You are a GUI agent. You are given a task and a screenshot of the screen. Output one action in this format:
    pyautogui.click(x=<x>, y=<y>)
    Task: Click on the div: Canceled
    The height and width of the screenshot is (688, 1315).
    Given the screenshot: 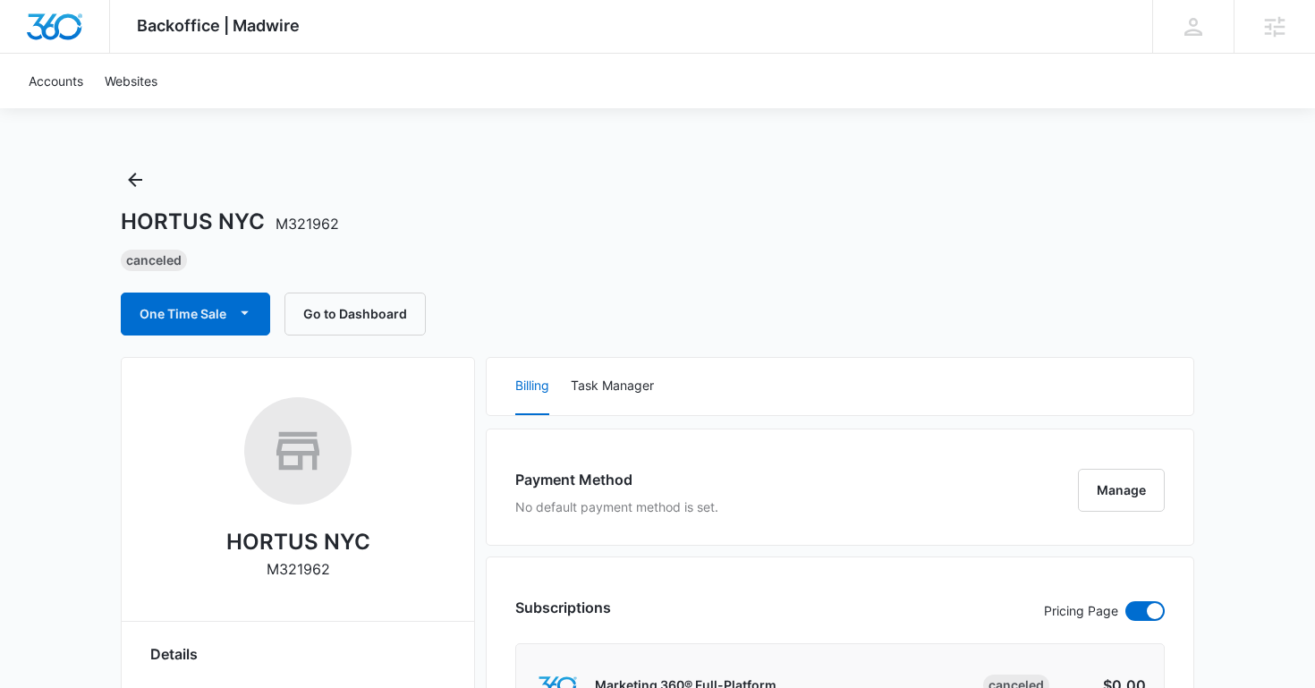 What is the action you would take?
    pyautogui.click(x=154, y=260)
    